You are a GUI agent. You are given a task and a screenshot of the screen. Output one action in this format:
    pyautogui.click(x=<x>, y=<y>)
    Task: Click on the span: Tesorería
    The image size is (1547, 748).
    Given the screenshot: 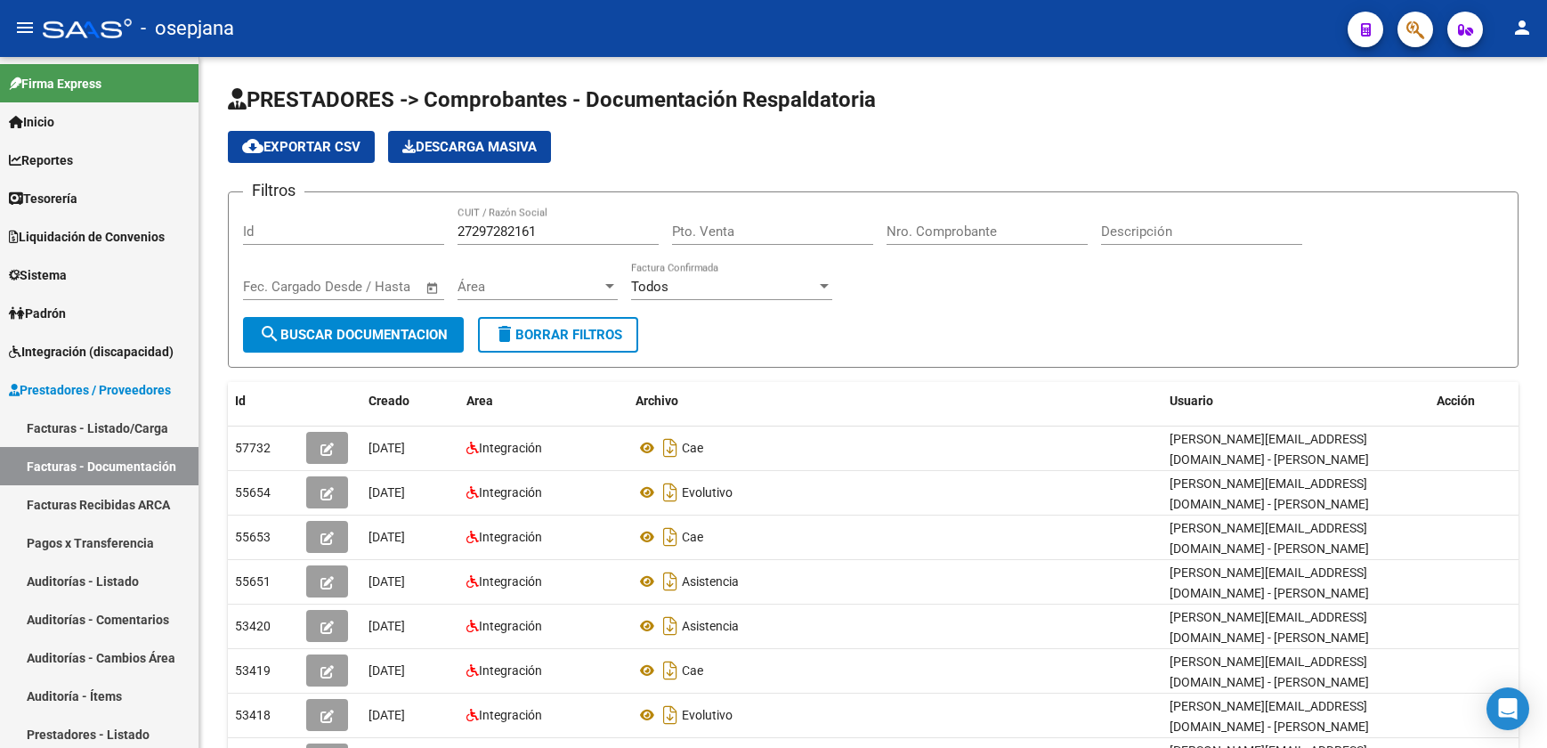 What is the action you would take?
    pyautogui.click(x=43, y=198)
    